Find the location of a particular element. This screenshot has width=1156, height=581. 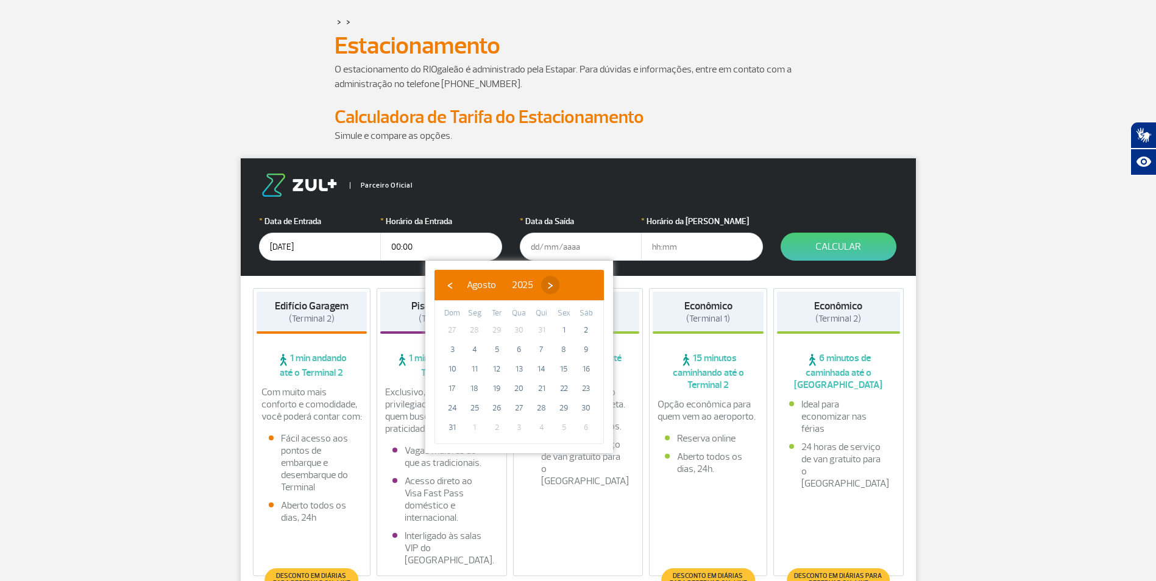

p: Simule e compare as opções. is located at coordinates (578, 136).